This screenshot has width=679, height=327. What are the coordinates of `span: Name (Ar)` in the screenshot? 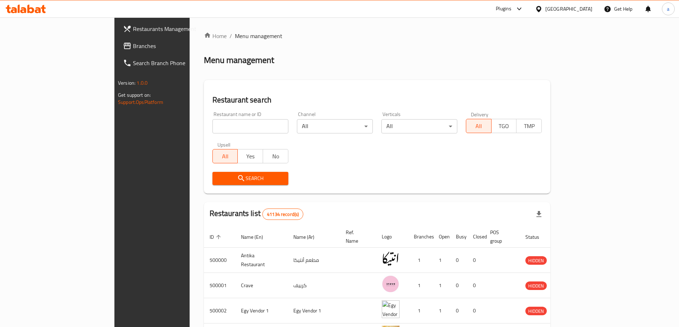 It's located at (308, 237).